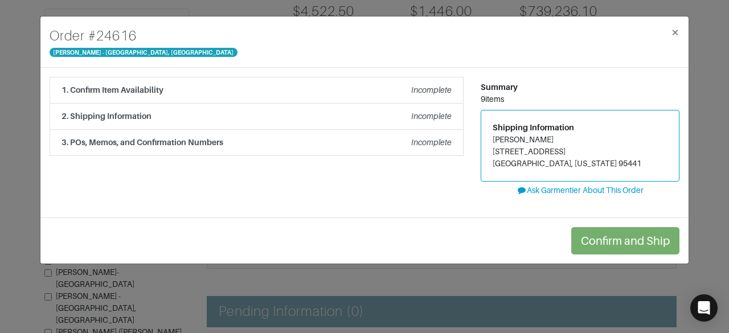  What do you see at coordinates (580, 87) in the screenshot?
I see `div: Summary` at bounding box center [580, 87].